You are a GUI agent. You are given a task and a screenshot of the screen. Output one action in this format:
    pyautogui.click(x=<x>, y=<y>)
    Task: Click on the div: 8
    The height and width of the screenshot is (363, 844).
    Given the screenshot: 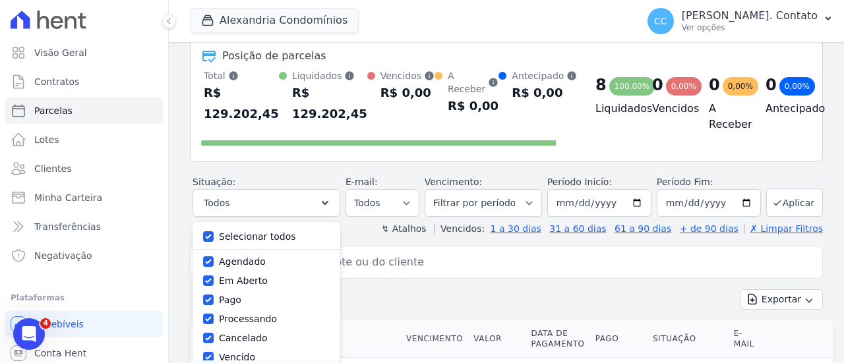 What is the action you would take?
    pyautogui.click(x=600, y=85)
    